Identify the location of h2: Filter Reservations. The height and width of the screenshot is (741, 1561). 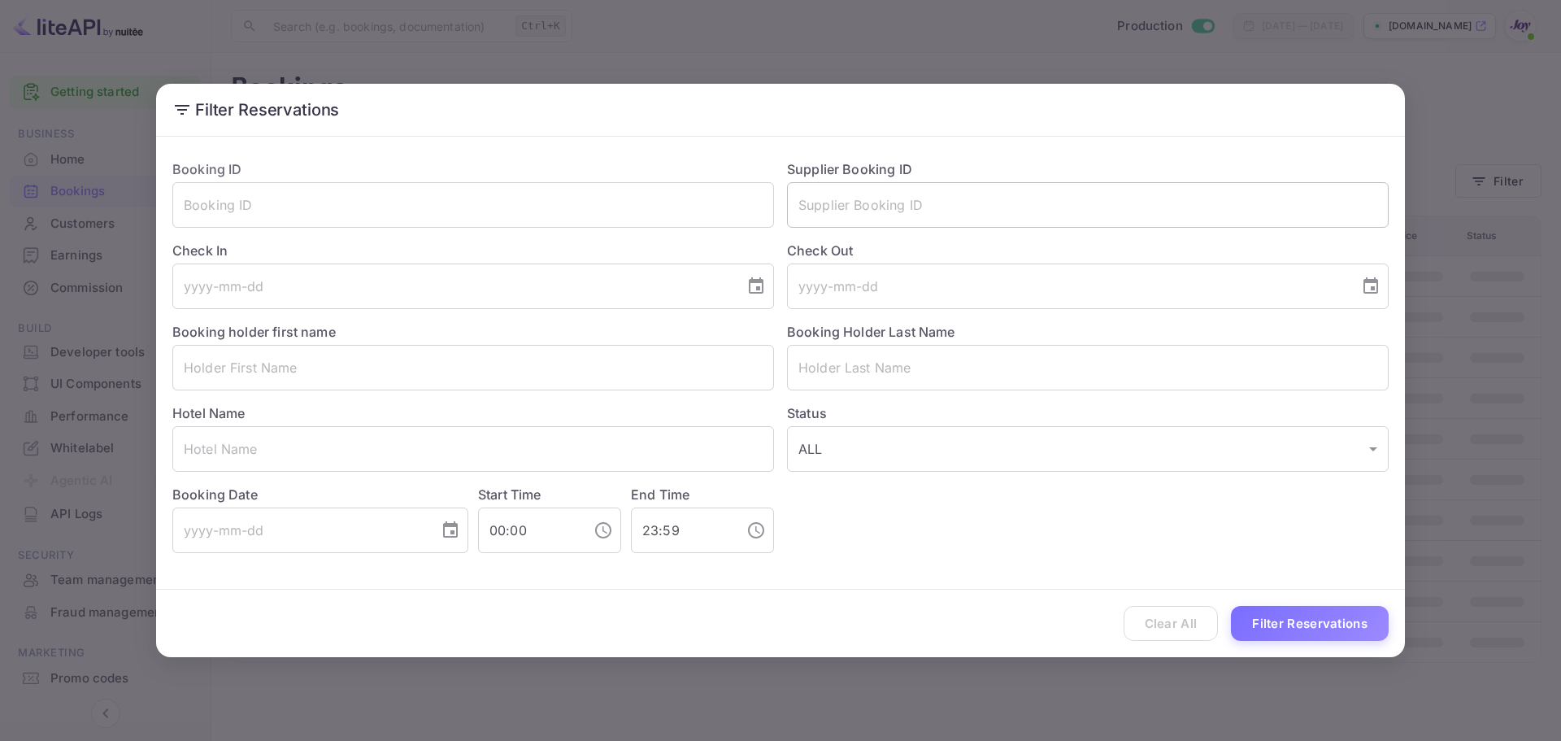
(780, 110).